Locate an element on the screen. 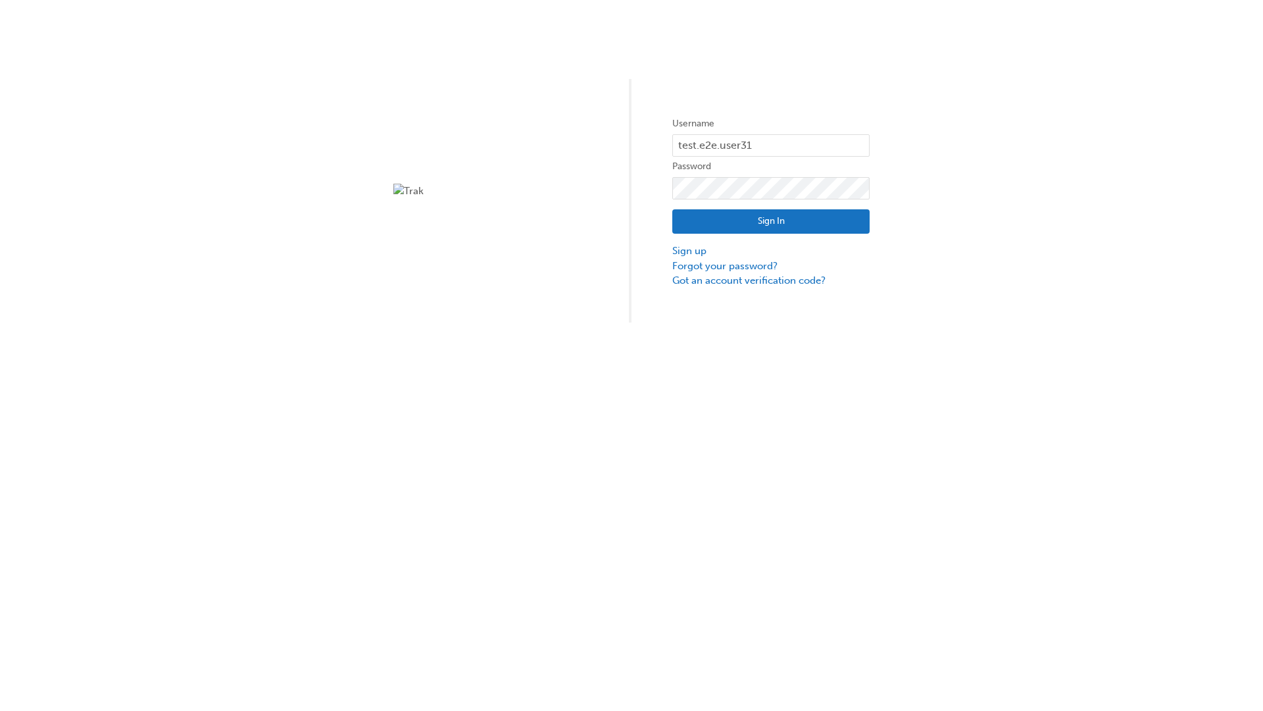  img: Trak is located at coordinates (492, 191).